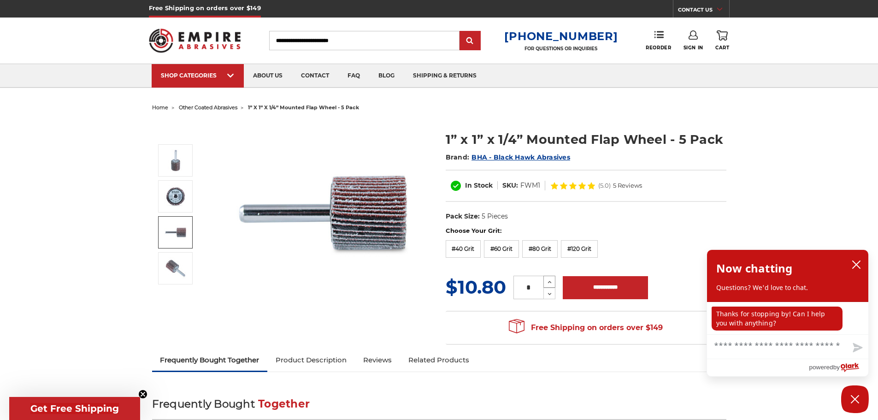 The image size is (878, 420). What do you see at coordinates (208, 107) in the screenshot?
I see `a: other coated abrasives` at bounding box center [208, 107].